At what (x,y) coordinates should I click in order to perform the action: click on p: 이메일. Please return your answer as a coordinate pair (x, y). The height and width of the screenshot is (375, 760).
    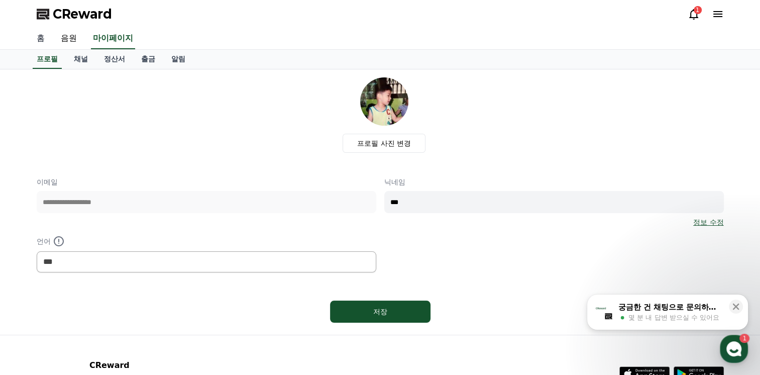
    Looking at the image, I should click on (207, 182).